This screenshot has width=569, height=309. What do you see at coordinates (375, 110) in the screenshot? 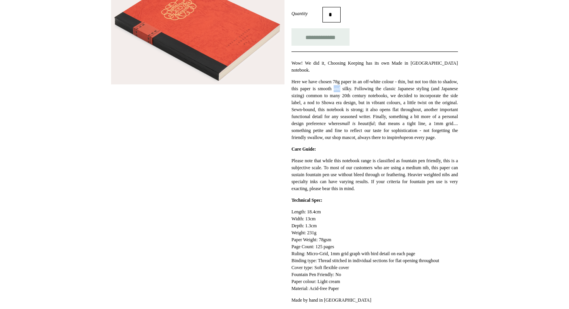
I see `p: Here we have chosen 78g paper in an off-white colour - thin, but not too thin to shadow, this pap...` at bounding box center [375, 110].